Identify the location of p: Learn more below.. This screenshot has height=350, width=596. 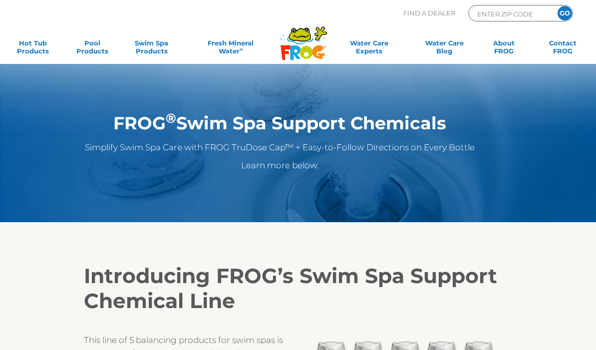
(280, 165).